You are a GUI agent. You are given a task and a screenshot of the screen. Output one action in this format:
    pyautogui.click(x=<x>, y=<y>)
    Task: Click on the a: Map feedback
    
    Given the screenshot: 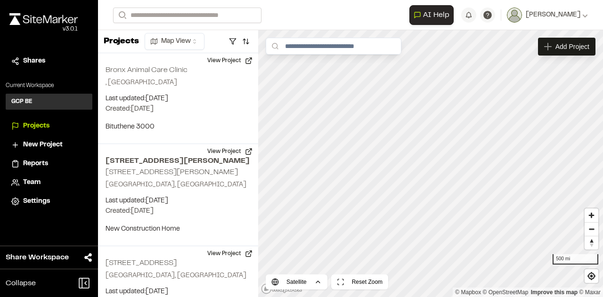 What is the action you would take?
    pyautogui.click(x=554, y=292)
    